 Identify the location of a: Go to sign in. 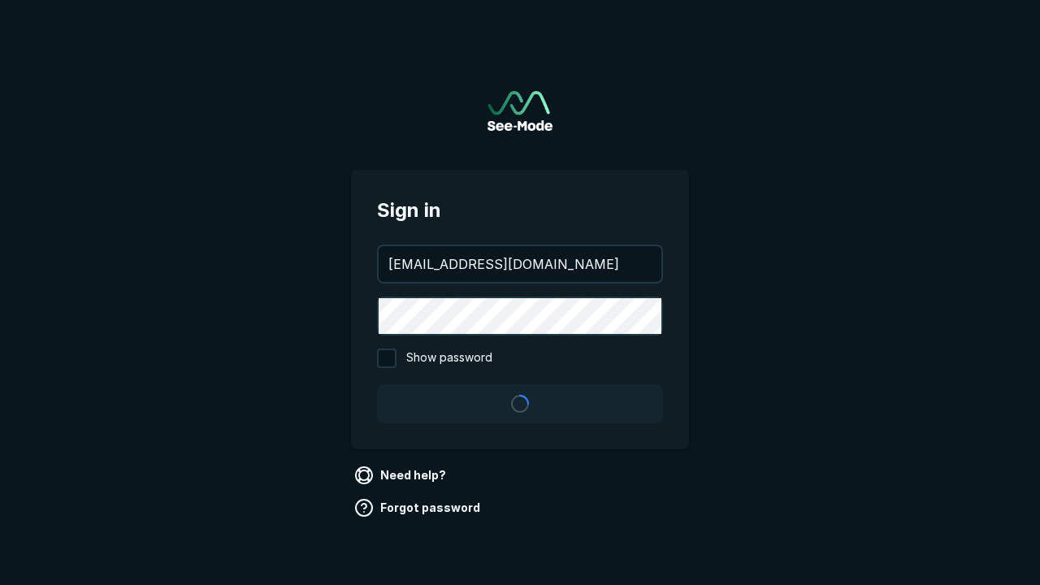
(520, 110).